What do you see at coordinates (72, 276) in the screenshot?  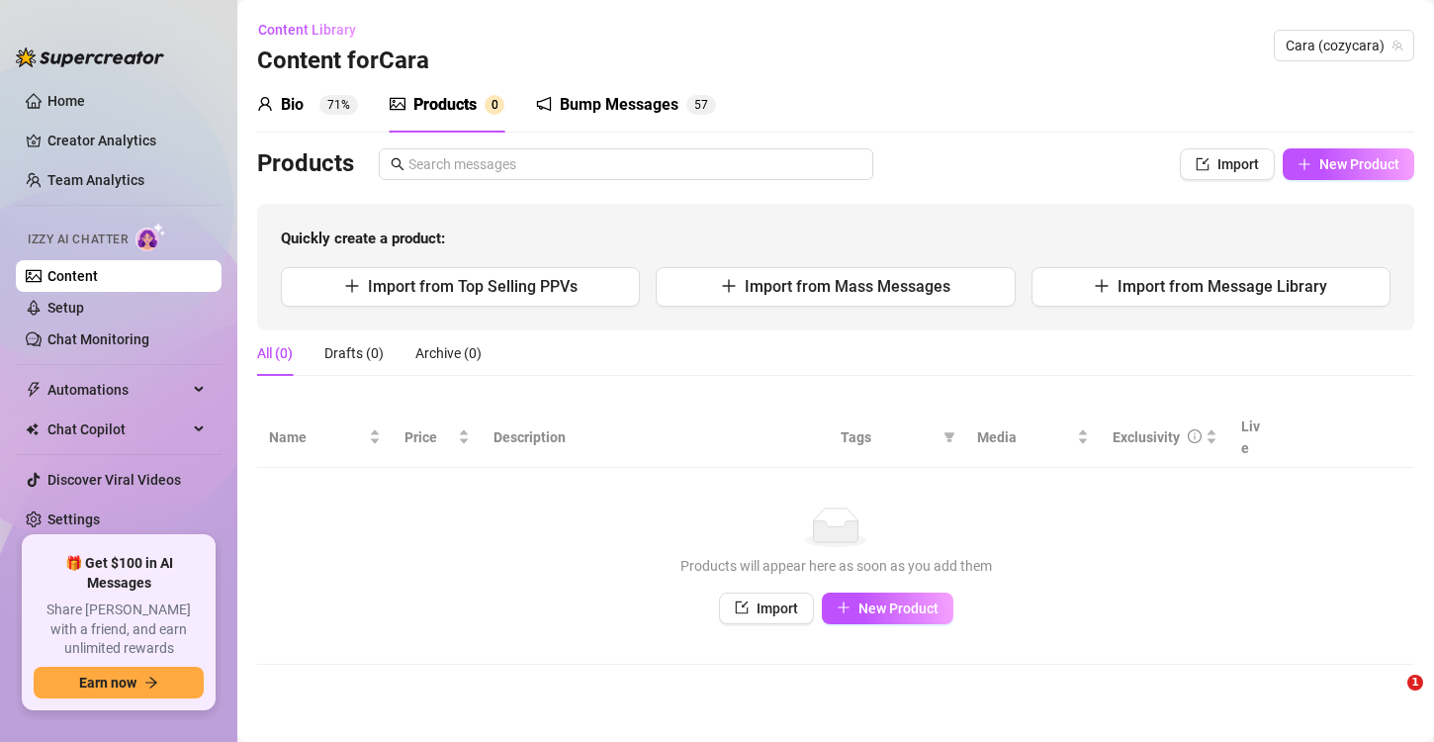 I see `a: Content` at bounding box center [72, 276].